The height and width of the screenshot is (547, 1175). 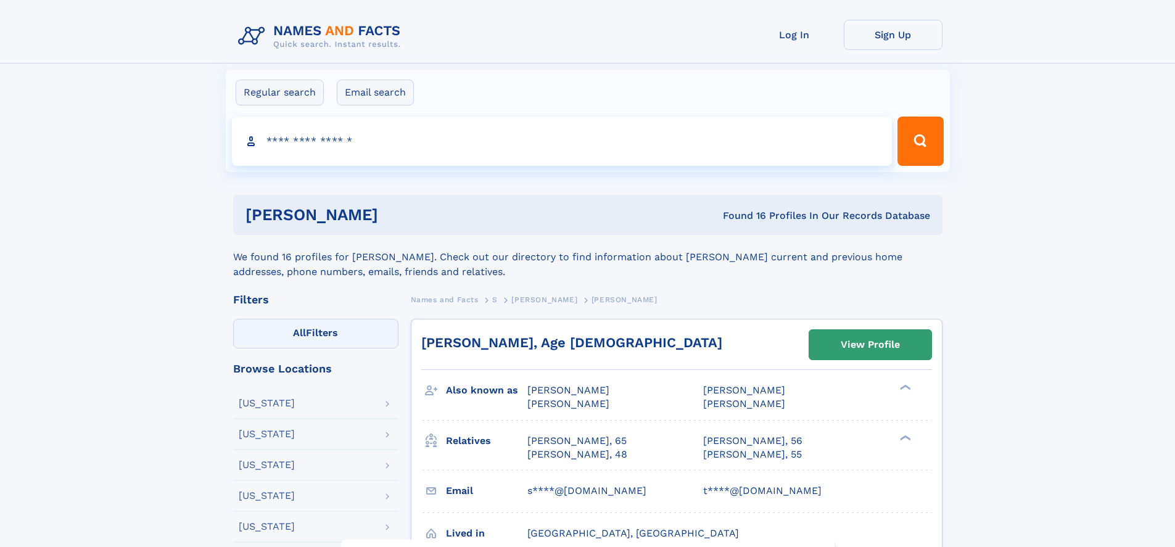 I want to click on h3: Relatives, so click(x=487, y=441).